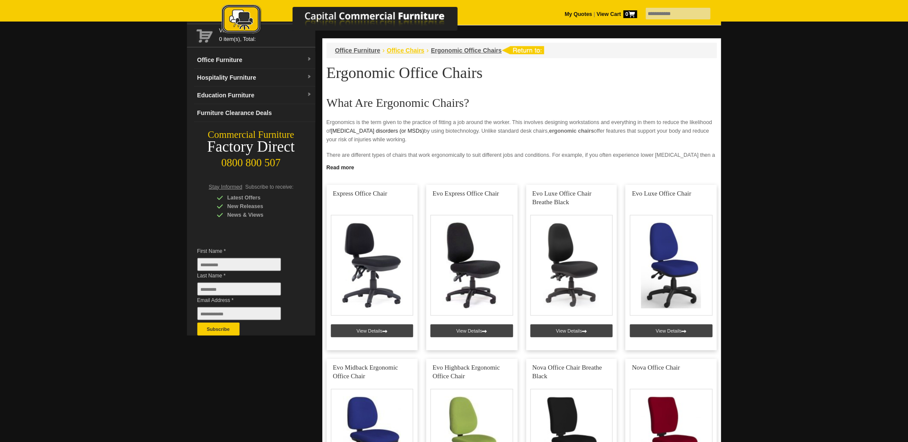  What do you see at coordinates (405, 50) in the screenshot?
I see `a: Office Chairs` at bounding box center [405, 50].